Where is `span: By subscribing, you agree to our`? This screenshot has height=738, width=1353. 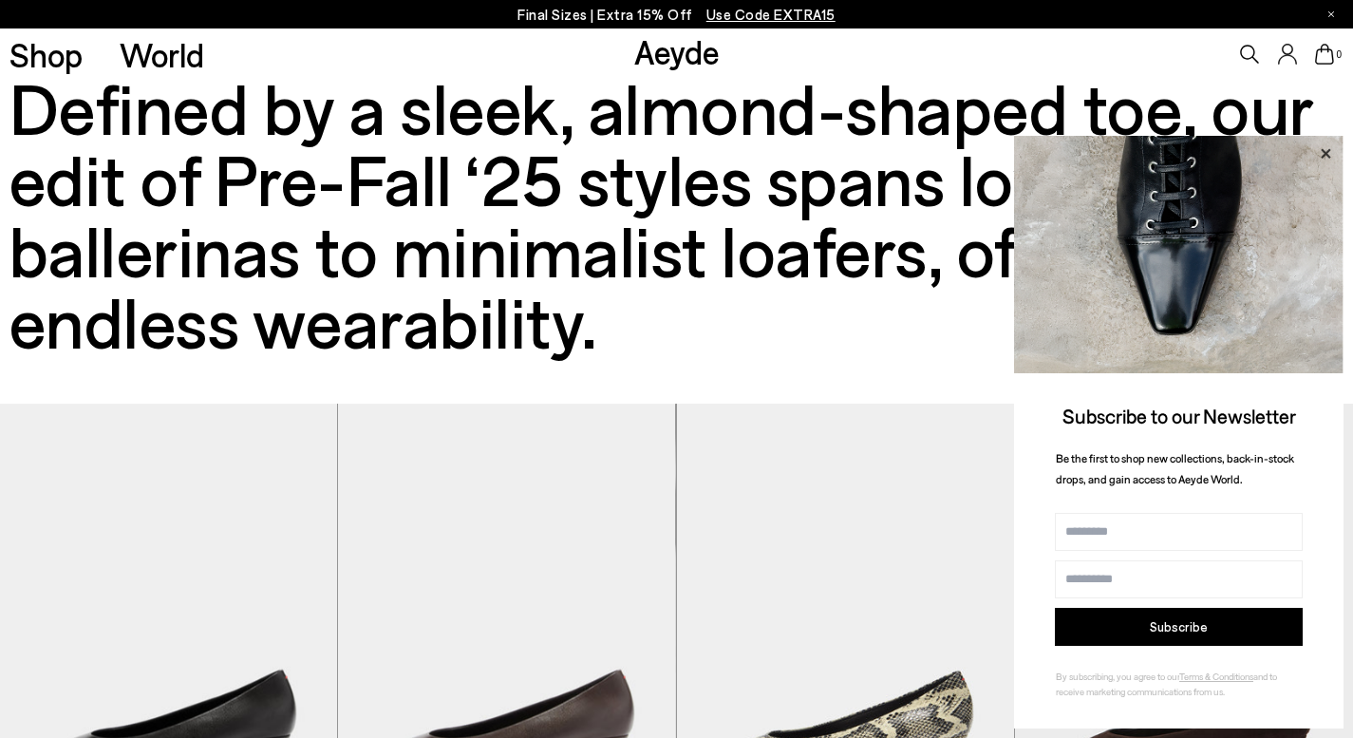 span: By subscribing, you agree to our is located at coordinates (1118, 676).